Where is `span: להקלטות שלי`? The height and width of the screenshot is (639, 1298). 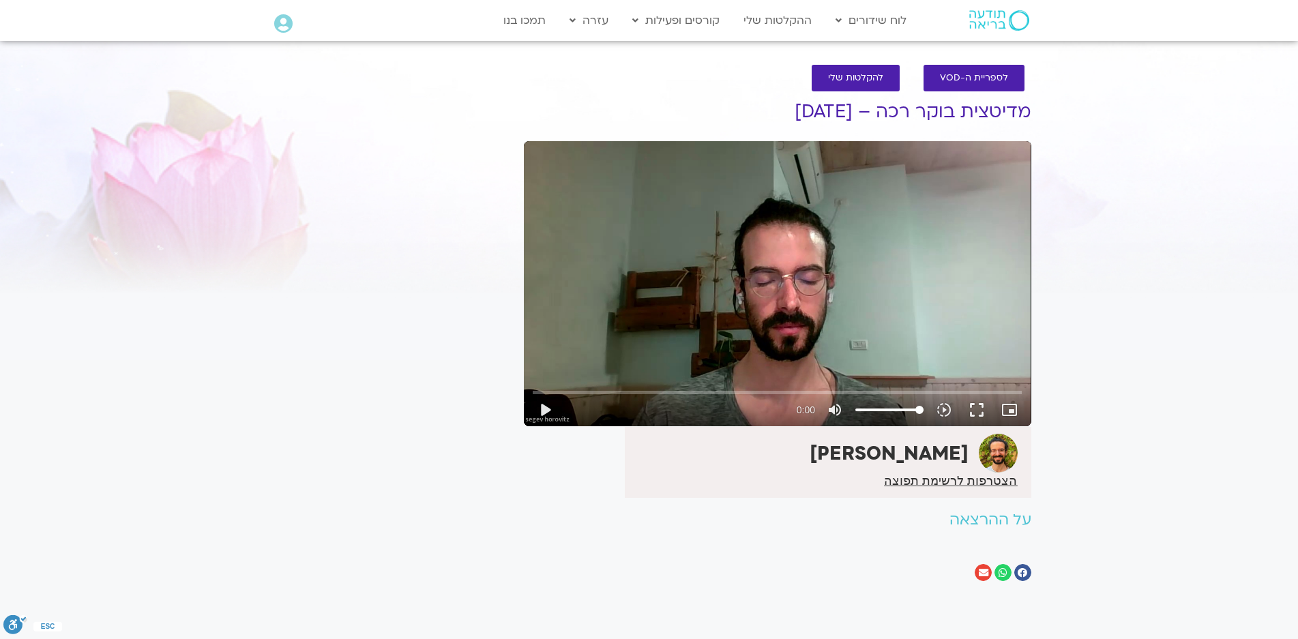 span: להקלטות שלי is located at coordinates (855, 78).